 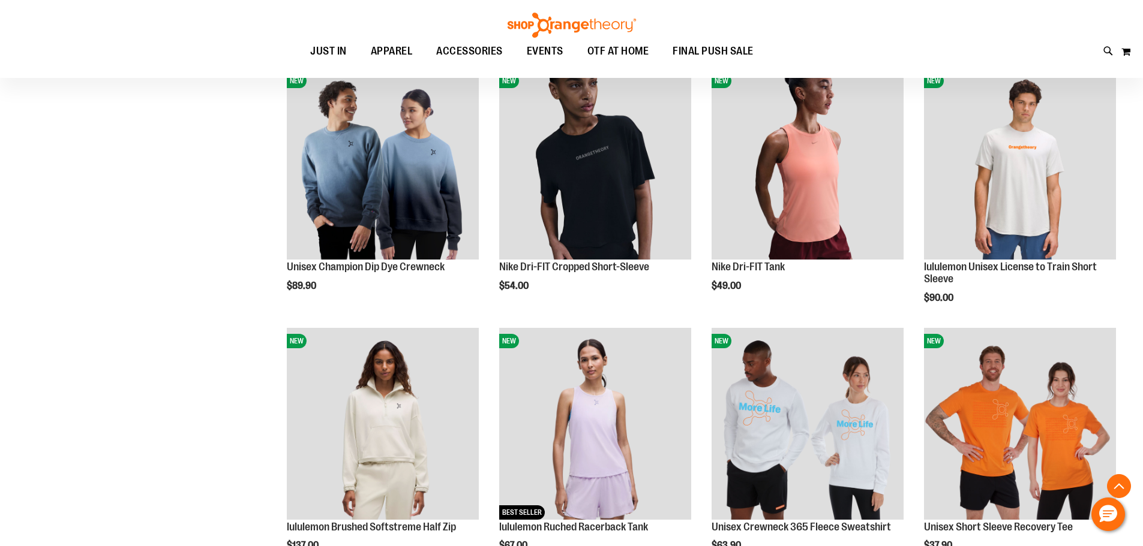 I want to click on a: Nike Dri-FIT Cropped Short-SleeveNEW, so click(x=595, y=164).